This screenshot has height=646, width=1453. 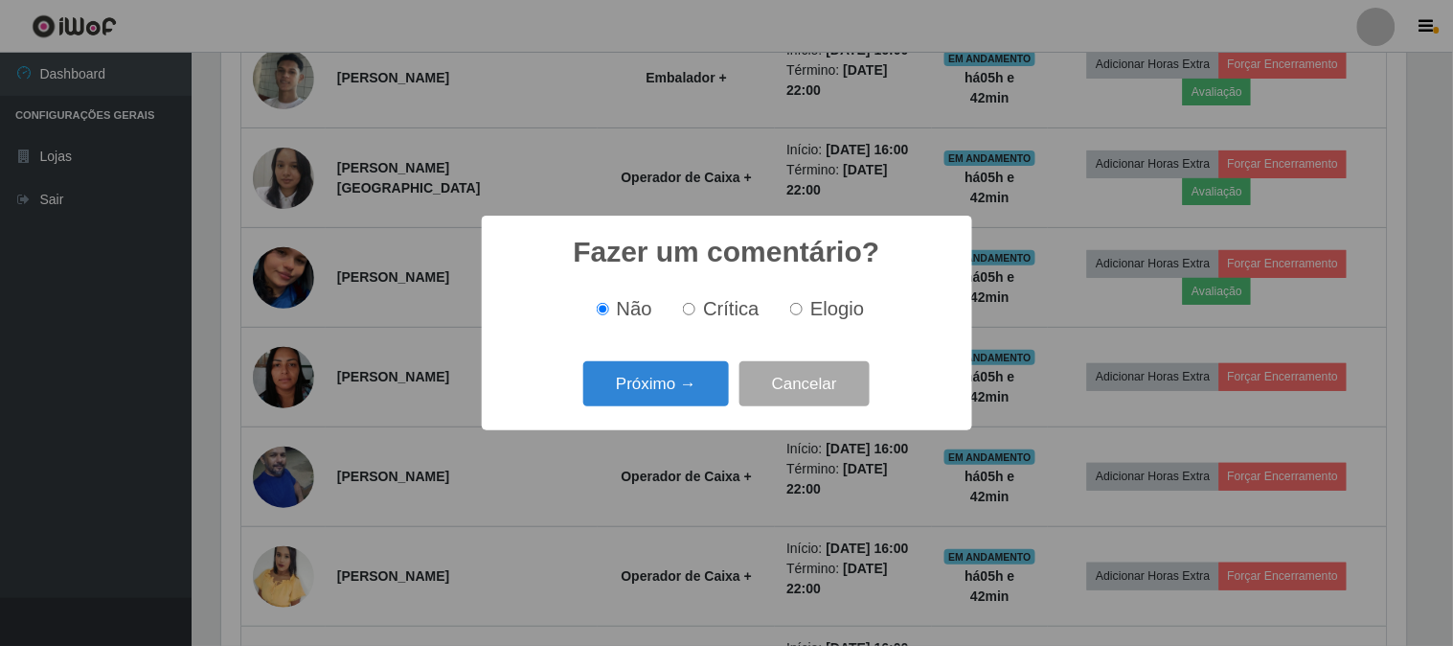 What do you see at coordinates (603, 308) in the screenshot?
I see `input: Não` at bounding box center [603, 308].